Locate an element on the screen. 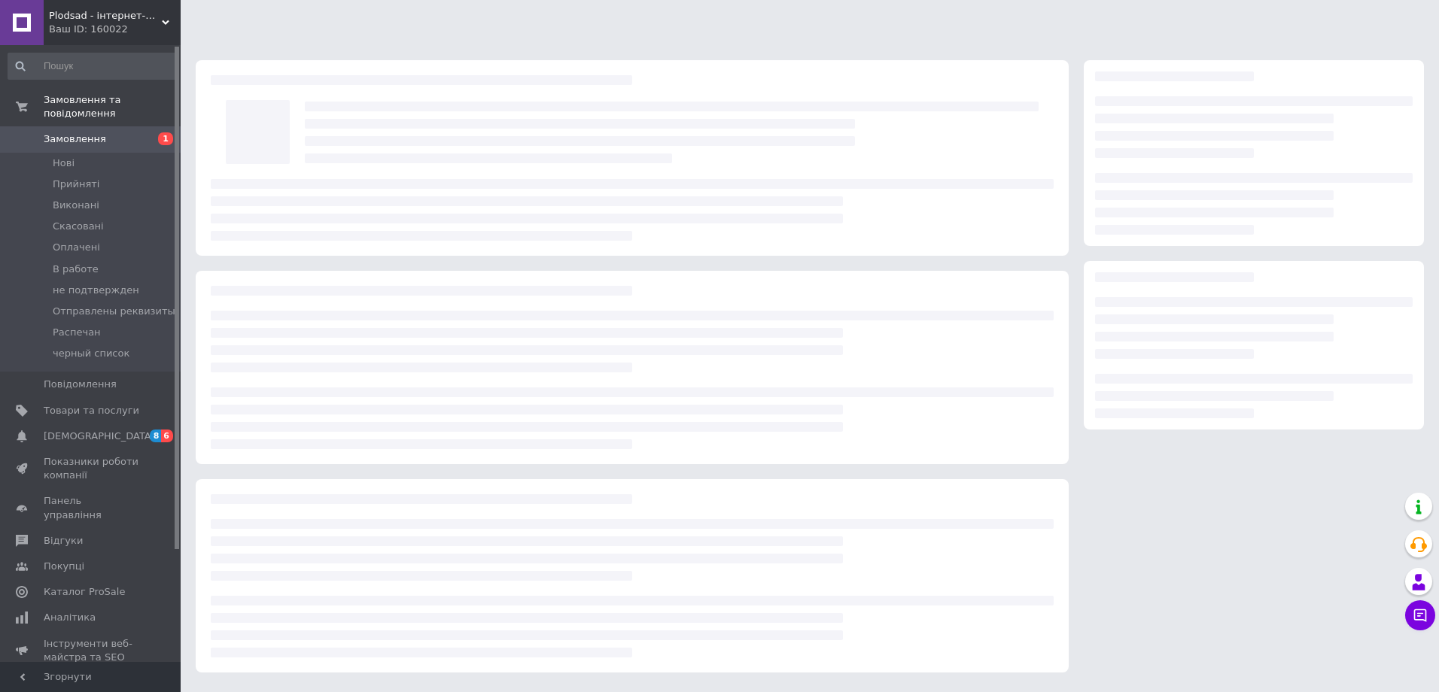 This screenshot has height=692, width=1439. span: Отправлены реквизиты is located at coordinates (114, 312).